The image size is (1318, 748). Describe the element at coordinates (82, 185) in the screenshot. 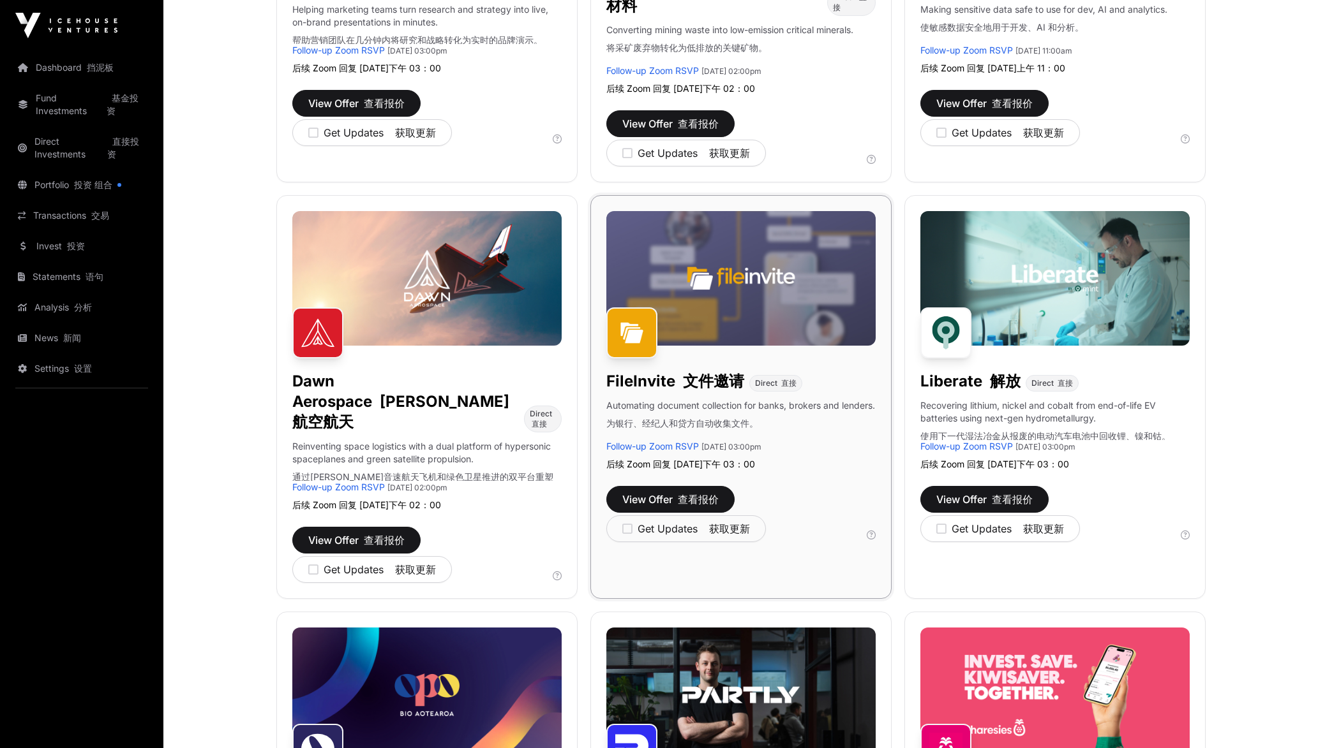

I see `a: Portfolio 投资 组合` at that location.